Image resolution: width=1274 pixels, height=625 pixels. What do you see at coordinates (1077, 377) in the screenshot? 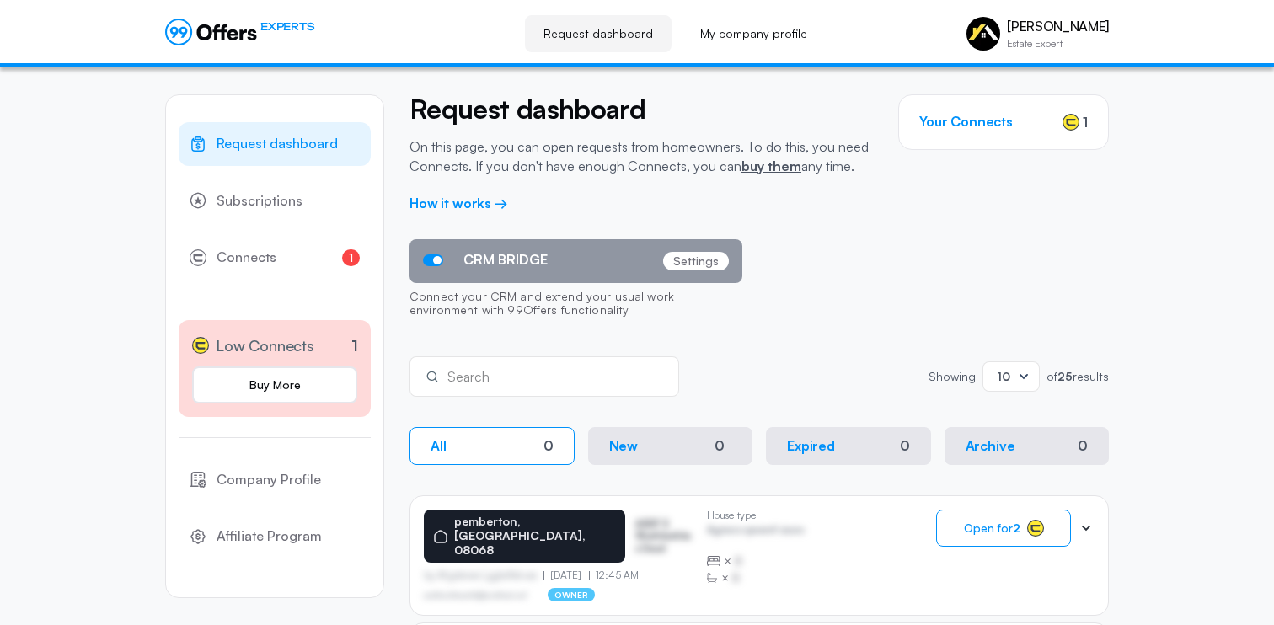
I see `p: of results` at bounding box center [1077, 377].